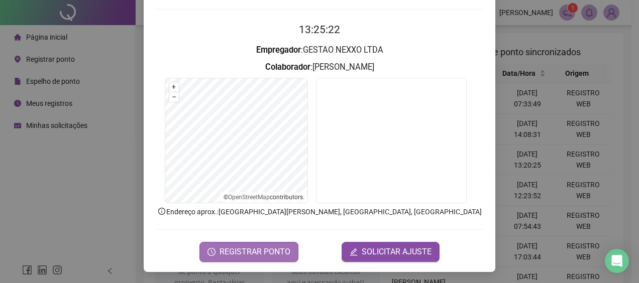 The height and width of the screenshot is (283, 639). What do you see at coordinates (211, 252) in the screenshot?
I see `span: clock-circle` at bounding box center [211, 252].